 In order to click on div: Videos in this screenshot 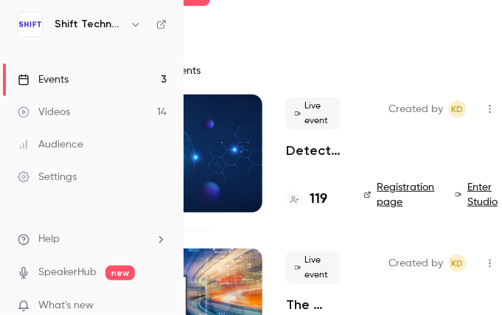, I will do `click(44, 112)`.